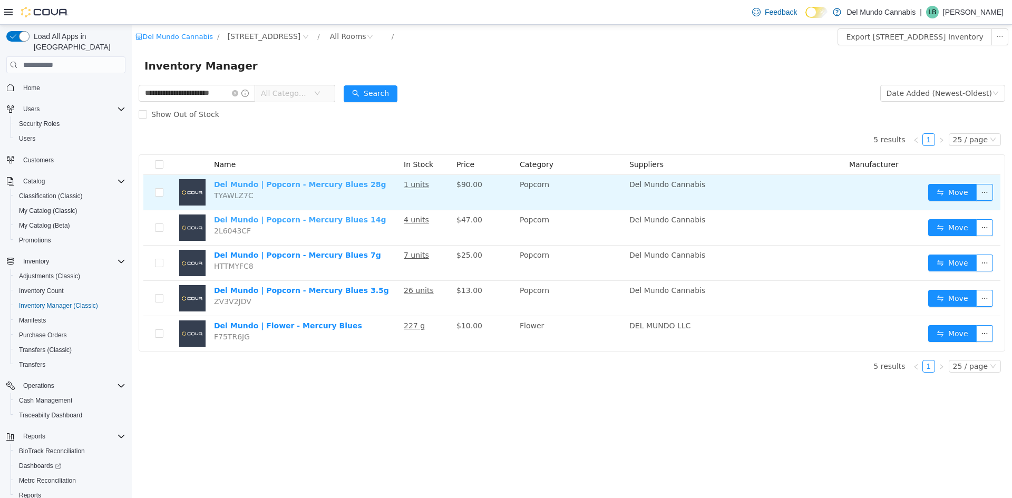 The width and height of the screenshot is (1012, 498). What do you see at coordinates (66, 160) in the screenshot?
I see `button: Customers` at bounding box center [66, 160].